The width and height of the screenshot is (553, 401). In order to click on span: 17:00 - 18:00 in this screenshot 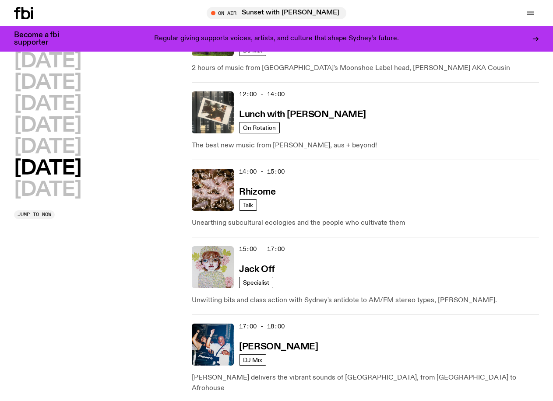, I will do `click(262, 327)`.